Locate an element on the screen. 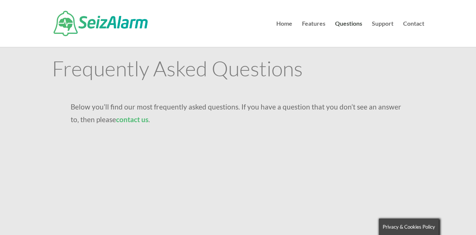 The height and width of the screenshot is (235, 476). a: Features is located at coordinates (314, 34).